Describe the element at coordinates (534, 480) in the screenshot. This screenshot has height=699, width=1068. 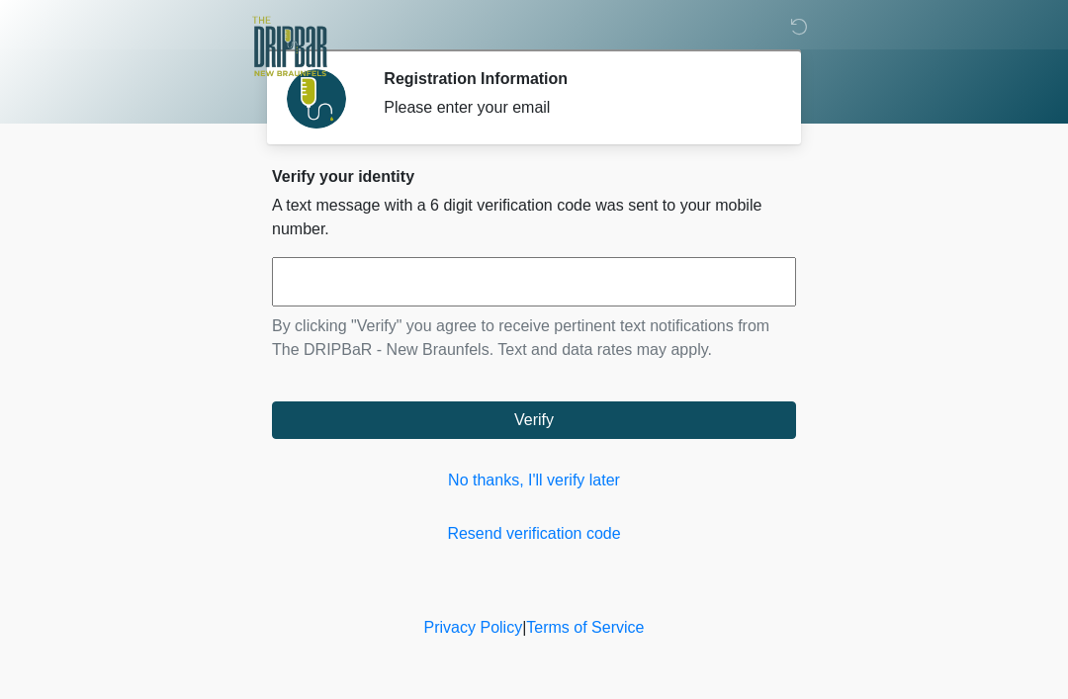
I see `a: No thanks, I'll verify later` at that location.